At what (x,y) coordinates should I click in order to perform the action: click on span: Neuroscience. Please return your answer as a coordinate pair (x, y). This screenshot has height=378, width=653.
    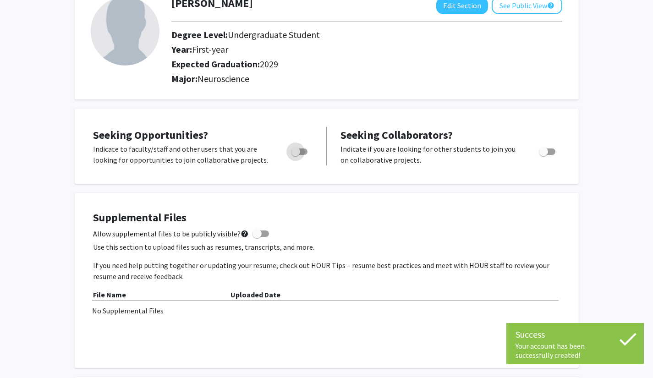
    Looking at the image, I should click on (223, 78).